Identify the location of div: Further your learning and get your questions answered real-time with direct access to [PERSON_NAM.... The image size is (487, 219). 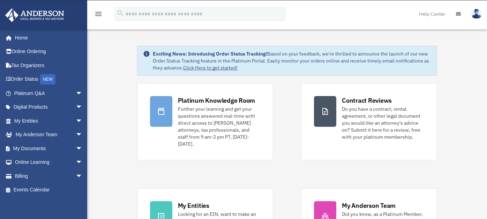
(219, 126).